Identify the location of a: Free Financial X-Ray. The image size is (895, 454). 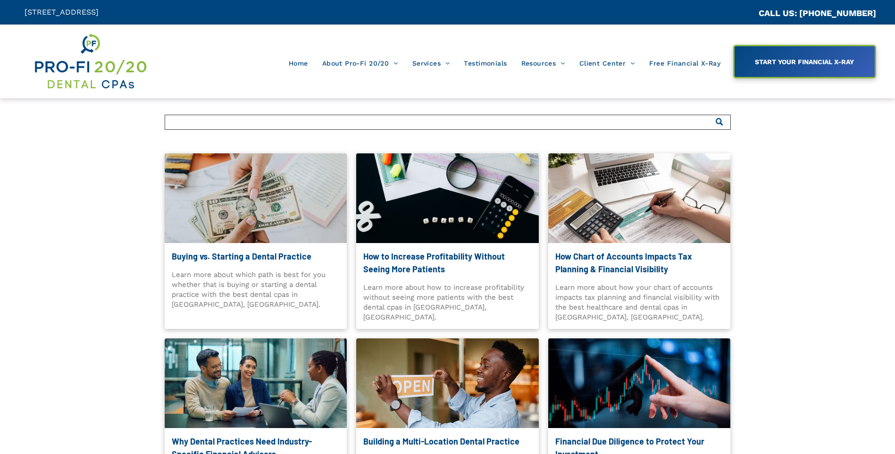
(684, 63).